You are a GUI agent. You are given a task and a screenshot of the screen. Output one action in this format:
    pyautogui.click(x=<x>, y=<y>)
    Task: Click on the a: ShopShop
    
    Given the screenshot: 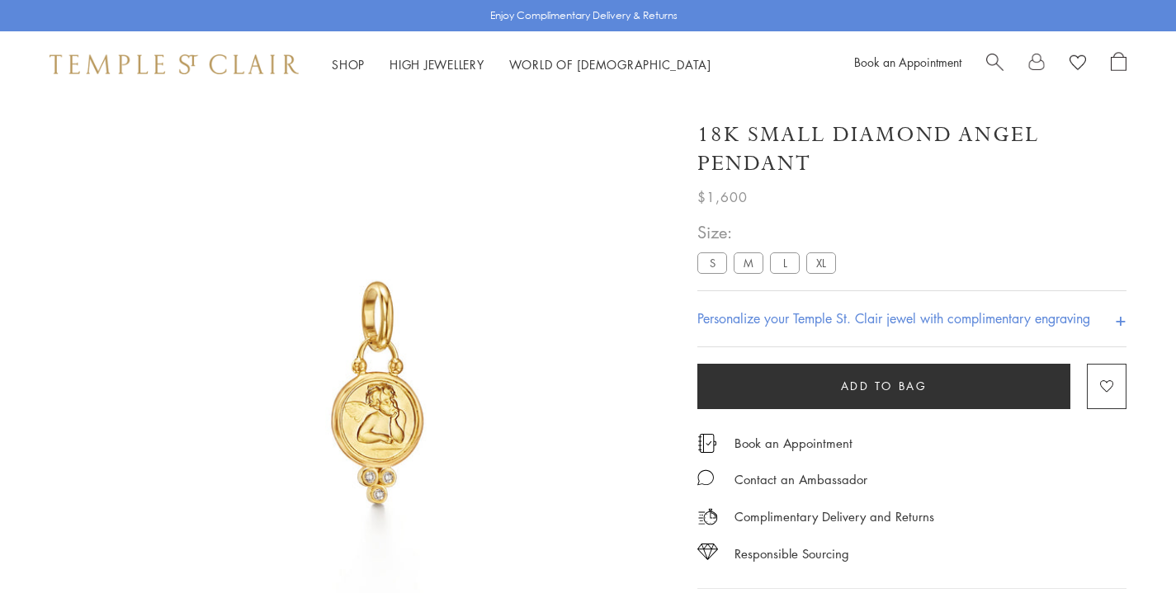 What is the action you would take?
    pyautogui.click(x=348, y=64)
    